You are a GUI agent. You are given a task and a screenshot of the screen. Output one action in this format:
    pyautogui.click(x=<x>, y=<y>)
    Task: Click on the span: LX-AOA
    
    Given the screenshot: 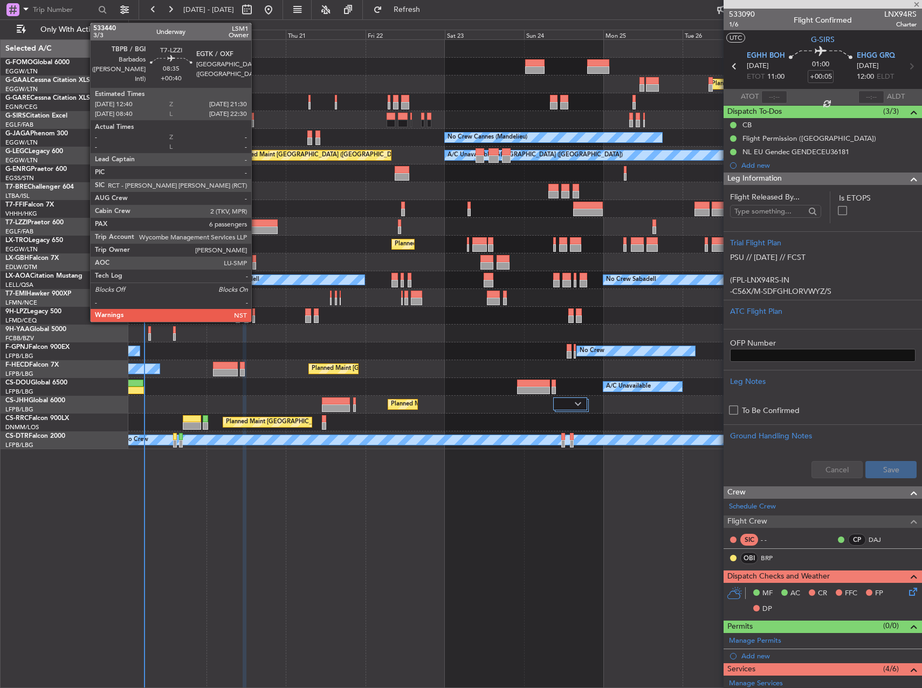 What is the action you would take?
    pyautogui.click(x=18, y=276)
    